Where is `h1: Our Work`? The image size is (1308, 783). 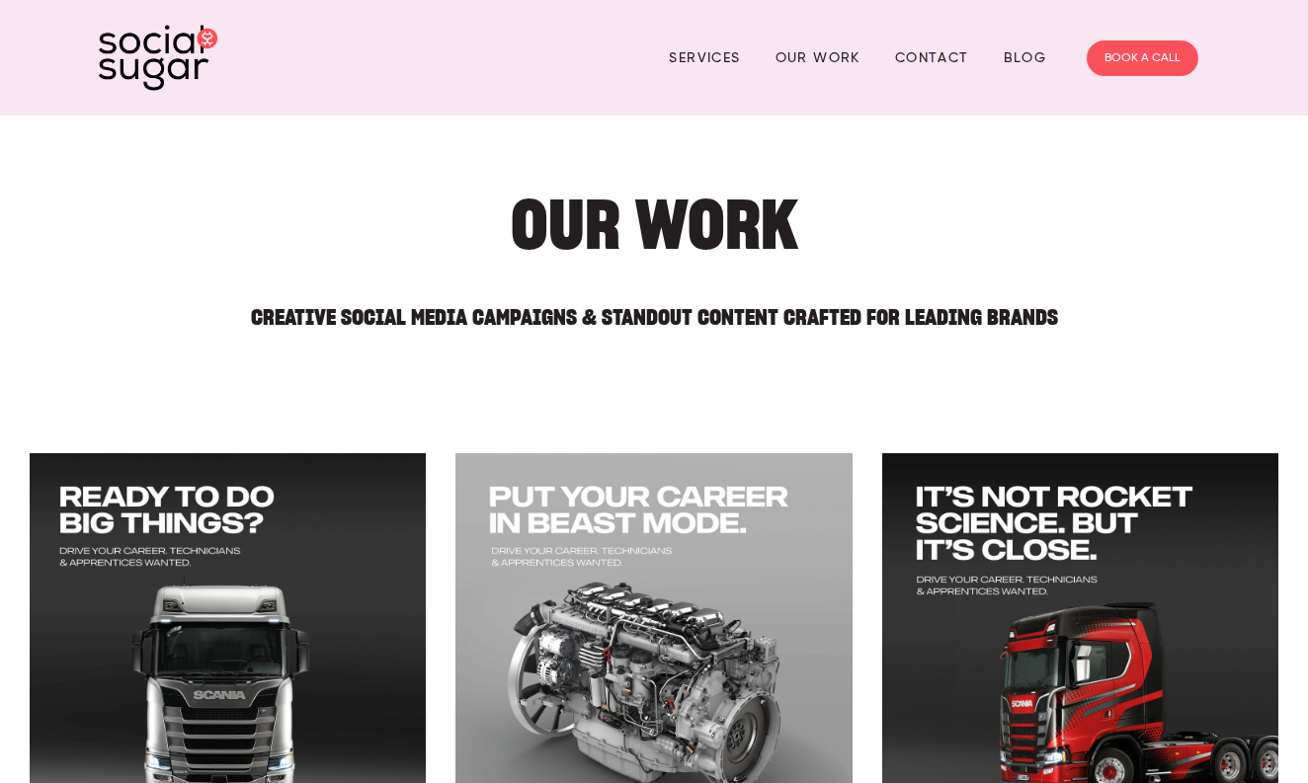 h1: Our Work is located at coordinates (654, 224).